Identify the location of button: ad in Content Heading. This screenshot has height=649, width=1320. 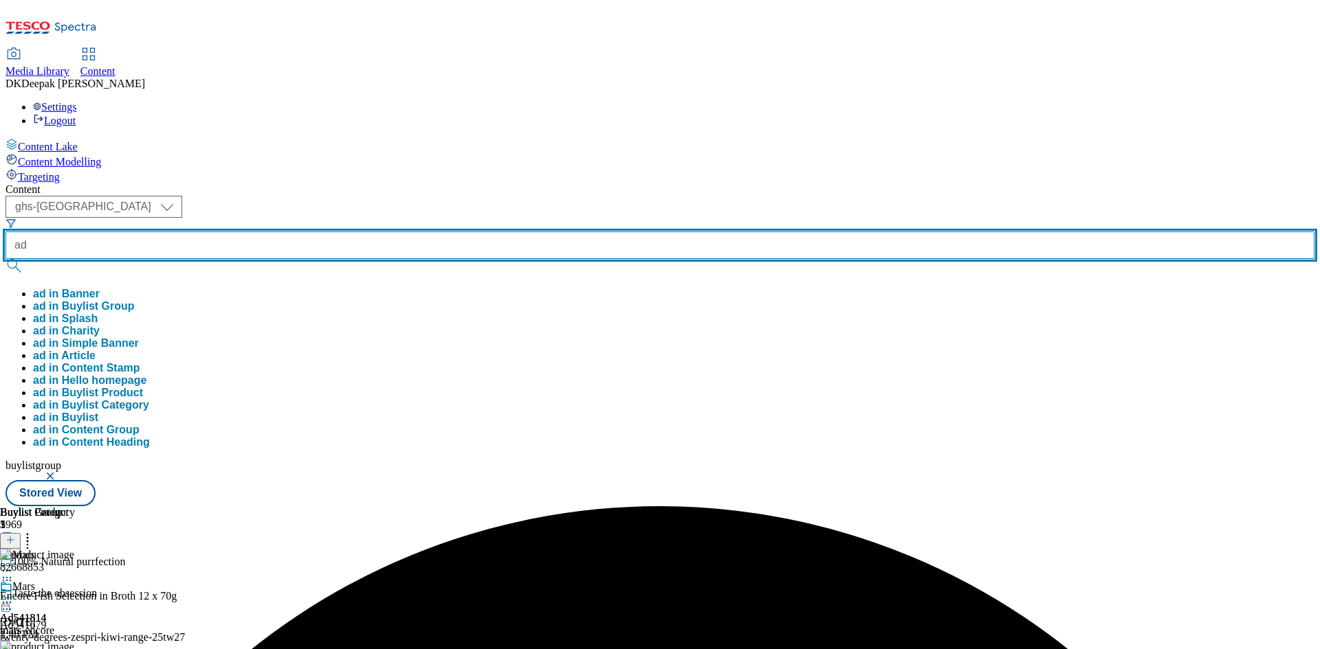
(91, 443).